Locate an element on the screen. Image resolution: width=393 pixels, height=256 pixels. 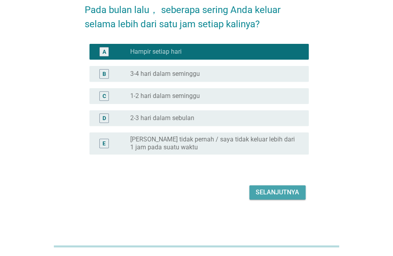
div: D is located at coordinates (104, 118).